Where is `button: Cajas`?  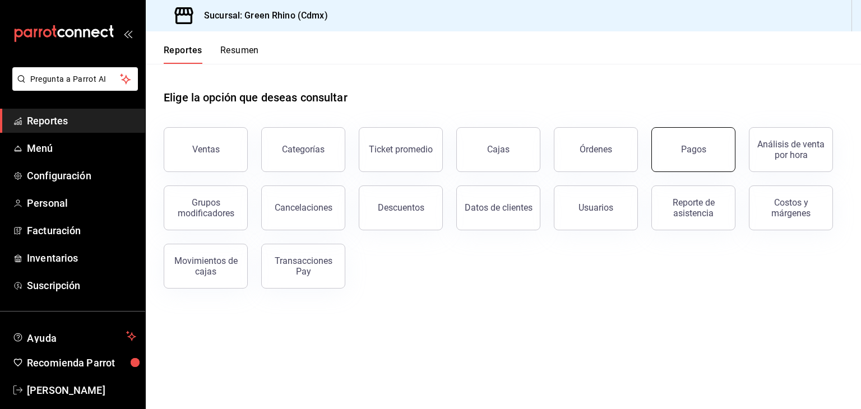
button: Cajas is located at coordinates (498, 150).